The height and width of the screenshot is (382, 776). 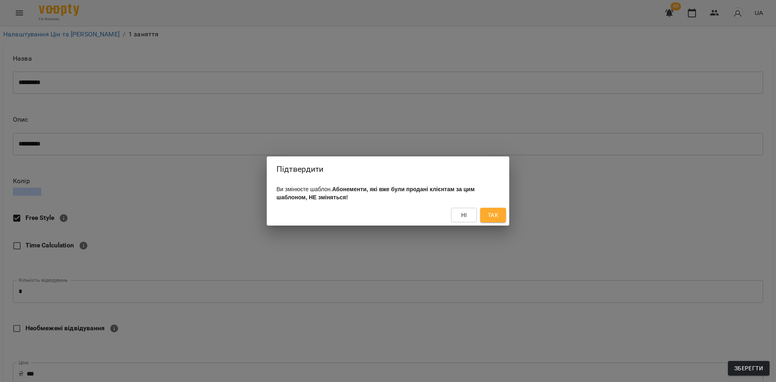 I want to click on b: Абонементи, які вже були продані клієнтам за цим шаблоном, НЕ зміняться!, so click(x=376, y=193).